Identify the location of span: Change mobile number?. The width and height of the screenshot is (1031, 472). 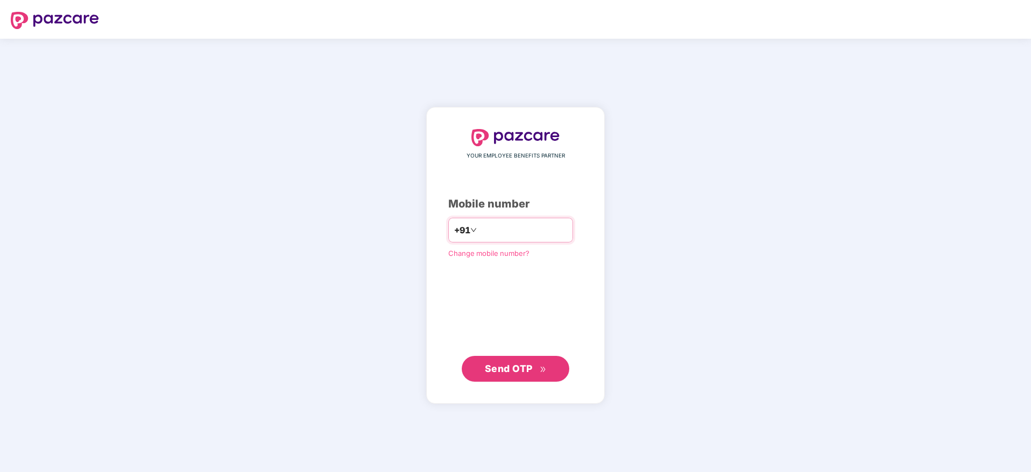
(489, 253).